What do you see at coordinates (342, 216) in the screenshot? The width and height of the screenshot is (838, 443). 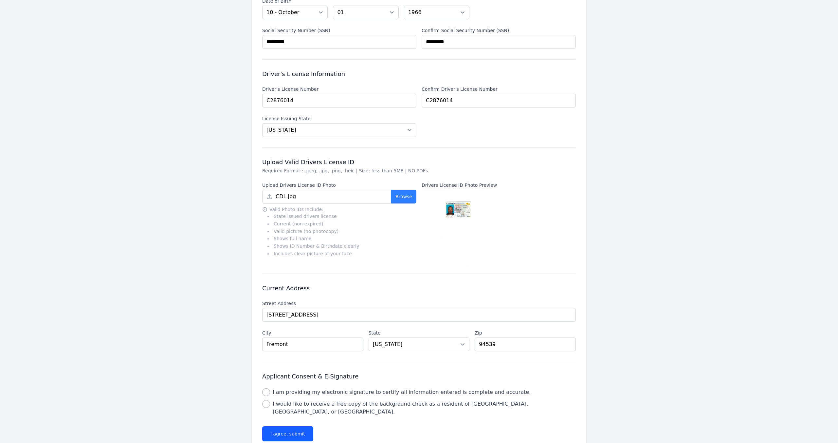 I see `li: State issued drivers license` at bounding box center [342, 216].